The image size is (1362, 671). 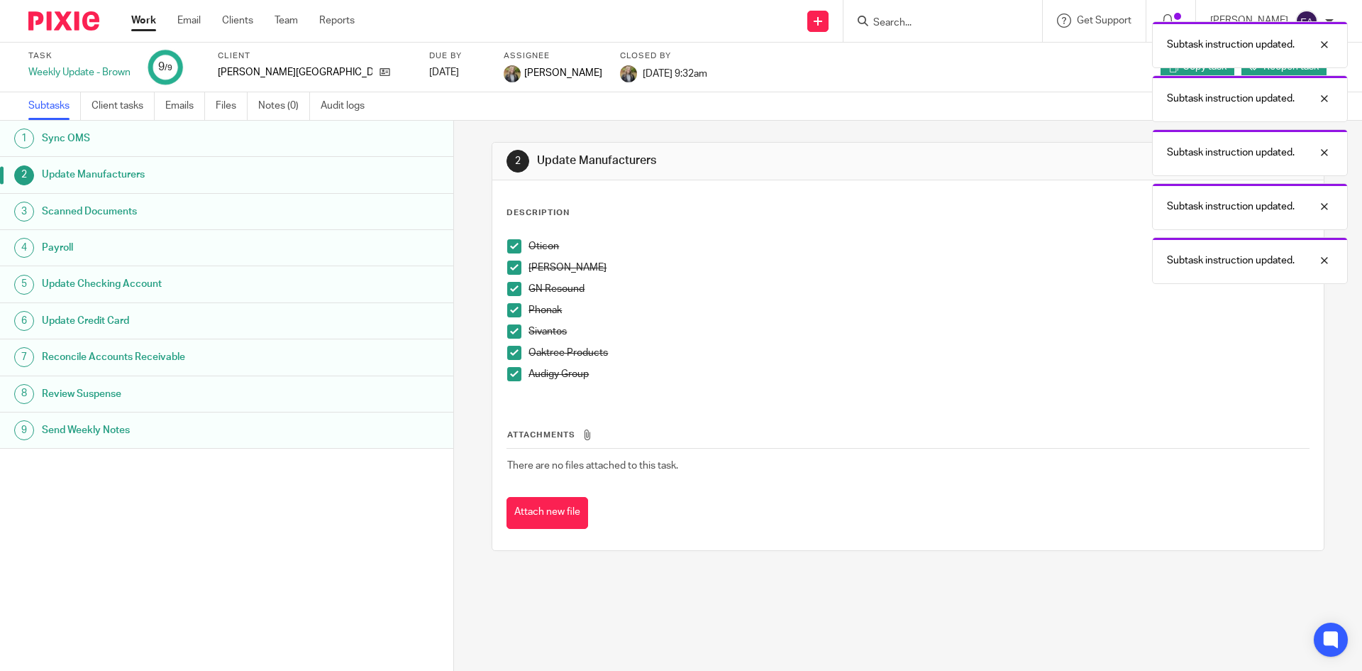 What do you see at coordinates (175, 430) in the screenshot?
I see `h1: Send Weekly Notes` at bounding box center [175, 430].